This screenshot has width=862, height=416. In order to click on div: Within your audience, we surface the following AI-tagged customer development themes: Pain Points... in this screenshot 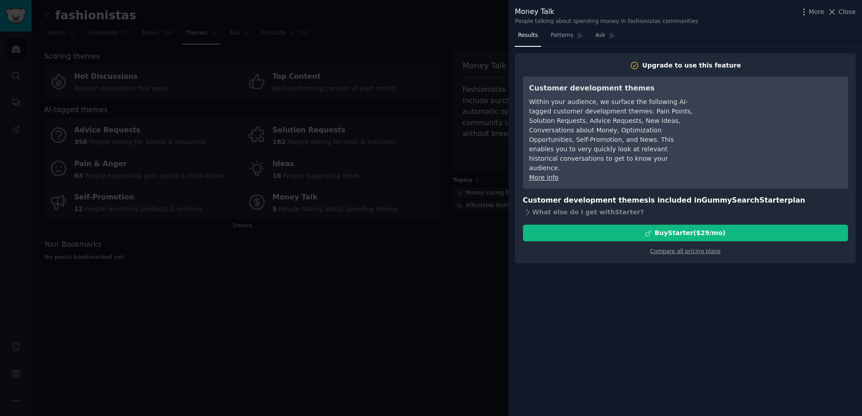, I will do `click(611, 135)`.